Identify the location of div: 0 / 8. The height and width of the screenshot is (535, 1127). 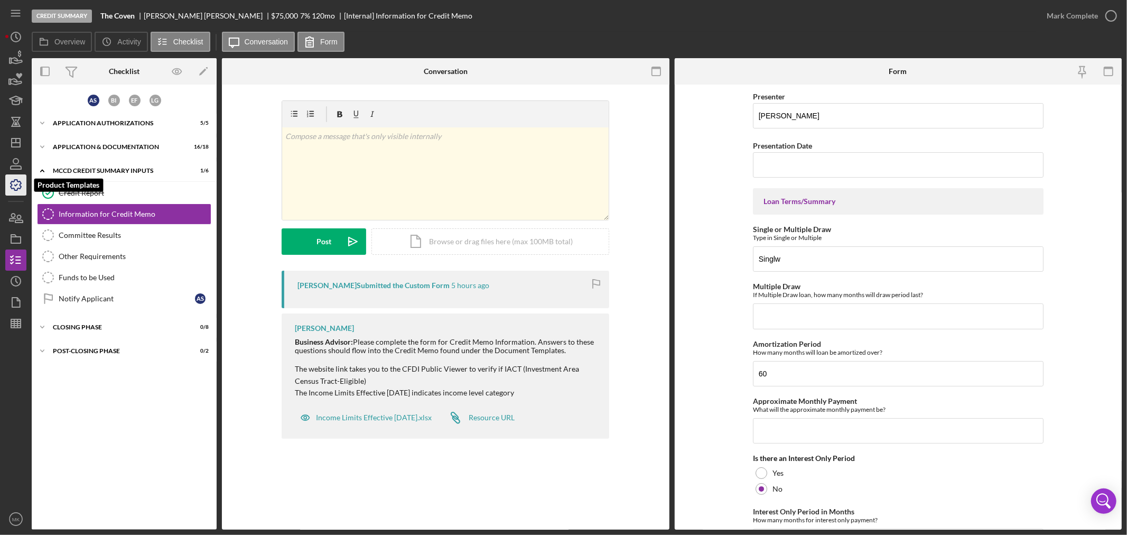
(199, 327).